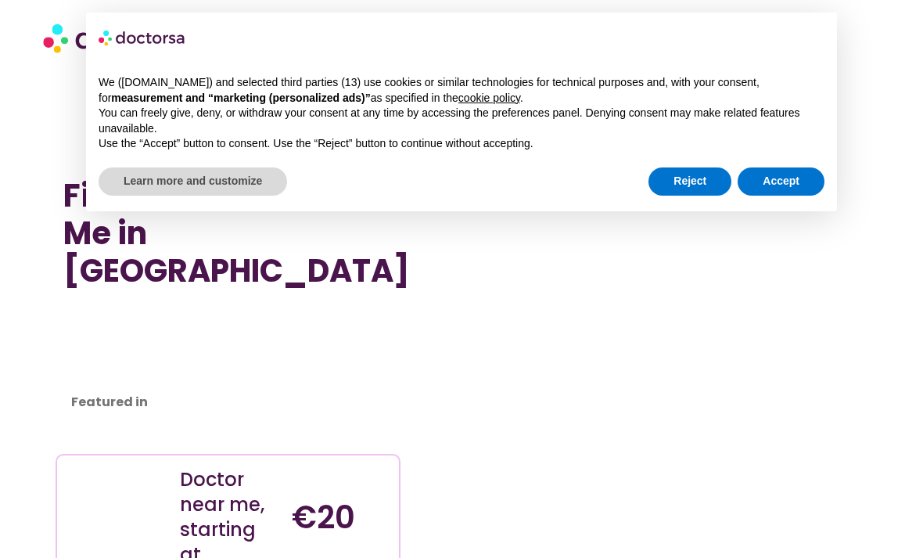  Describe the element at coordinates (690, 182) in the screenshot. I see `button: Reject` at that location.